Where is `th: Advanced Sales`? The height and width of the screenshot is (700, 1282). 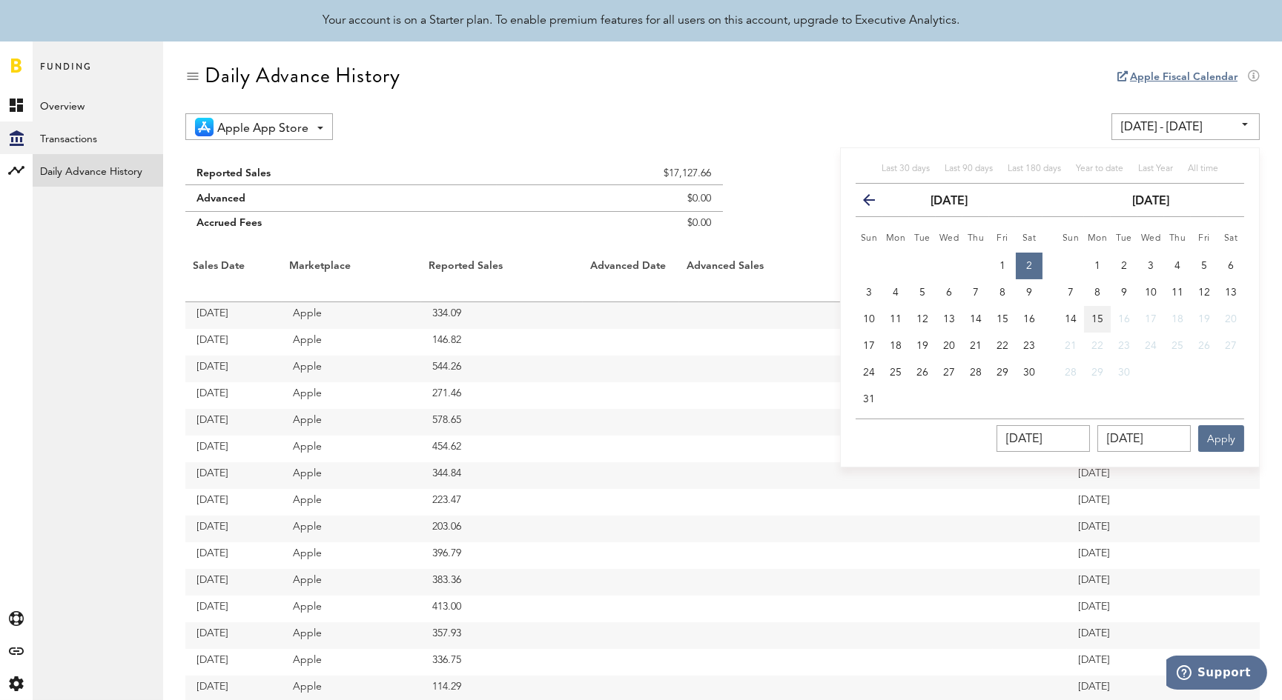 th: Advanced Sales is located at coordinates (763, 279).